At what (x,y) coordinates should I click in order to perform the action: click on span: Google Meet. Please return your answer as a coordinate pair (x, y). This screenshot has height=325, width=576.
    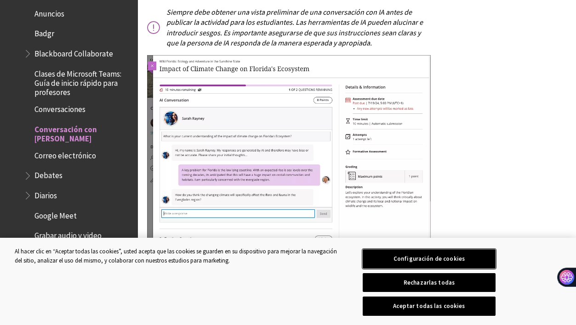
    Looking at the image, I should click on (56, 214).